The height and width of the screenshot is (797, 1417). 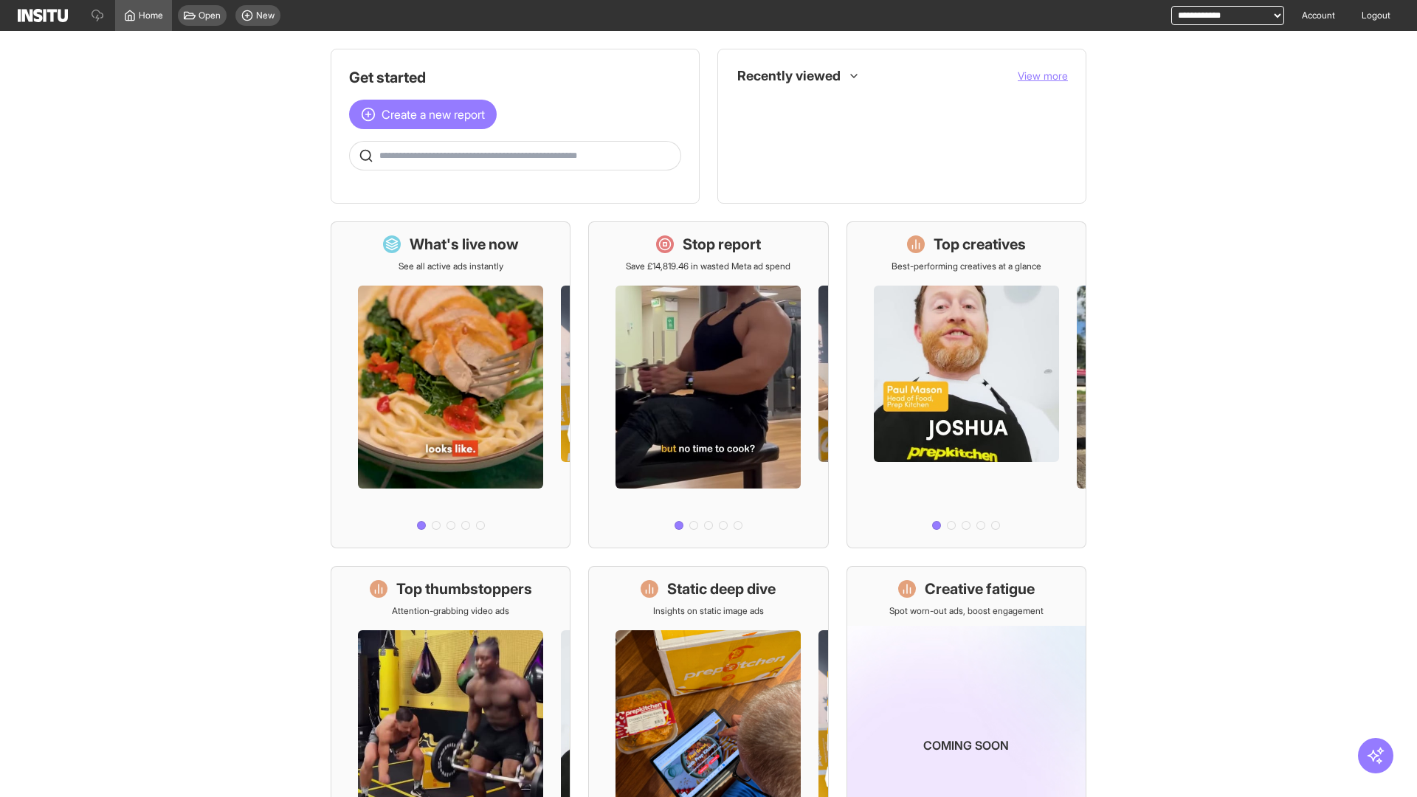 I want to click on h1: Get started, so click(x=515, y=78).